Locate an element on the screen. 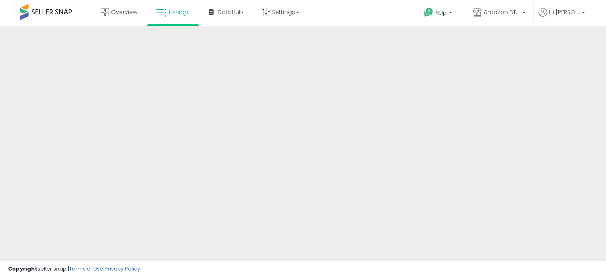 The image size is (606, 277). strong: Copyright is located at coordinates (23, 268).